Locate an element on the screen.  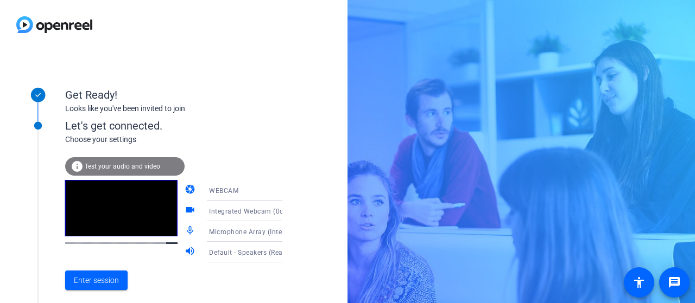
div: Choose your settings is located at coordinates (185, 140).